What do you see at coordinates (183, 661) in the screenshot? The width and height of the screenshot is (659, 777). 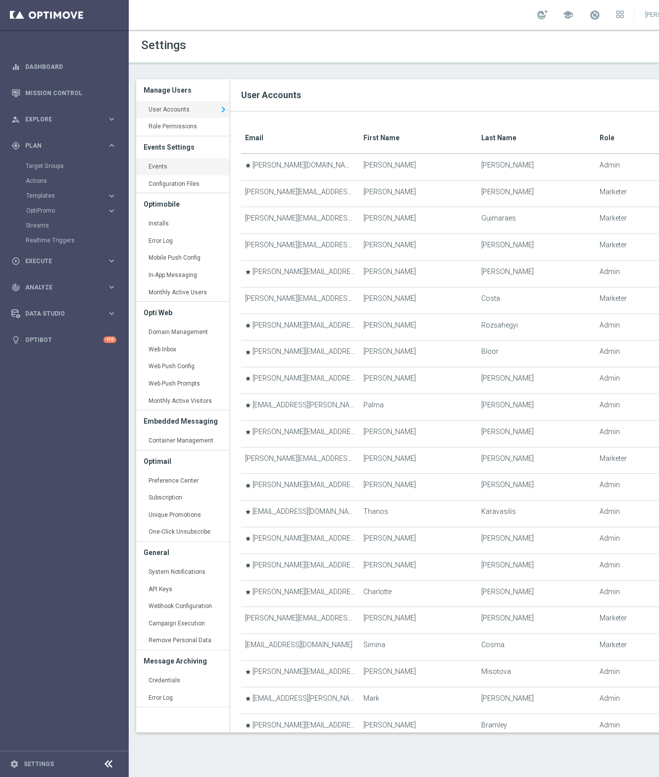 I see `h3: Message Archiving` at bounding box center [183, 661].